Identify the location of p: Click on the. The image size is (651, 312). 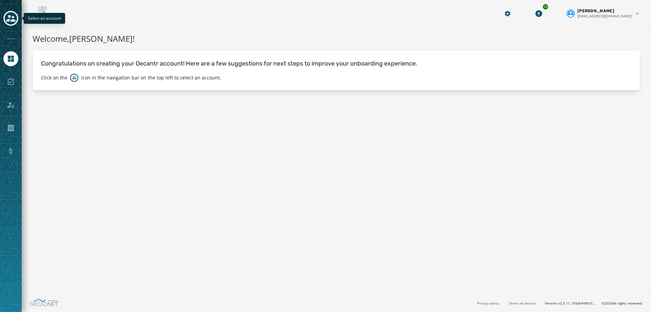
(54, 78).